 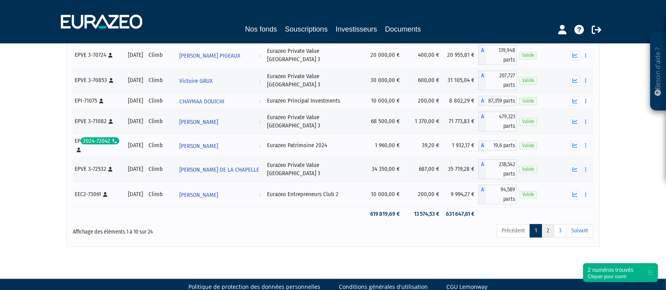 I want to click on a: Investisseurs, so click(x=356, y=29).